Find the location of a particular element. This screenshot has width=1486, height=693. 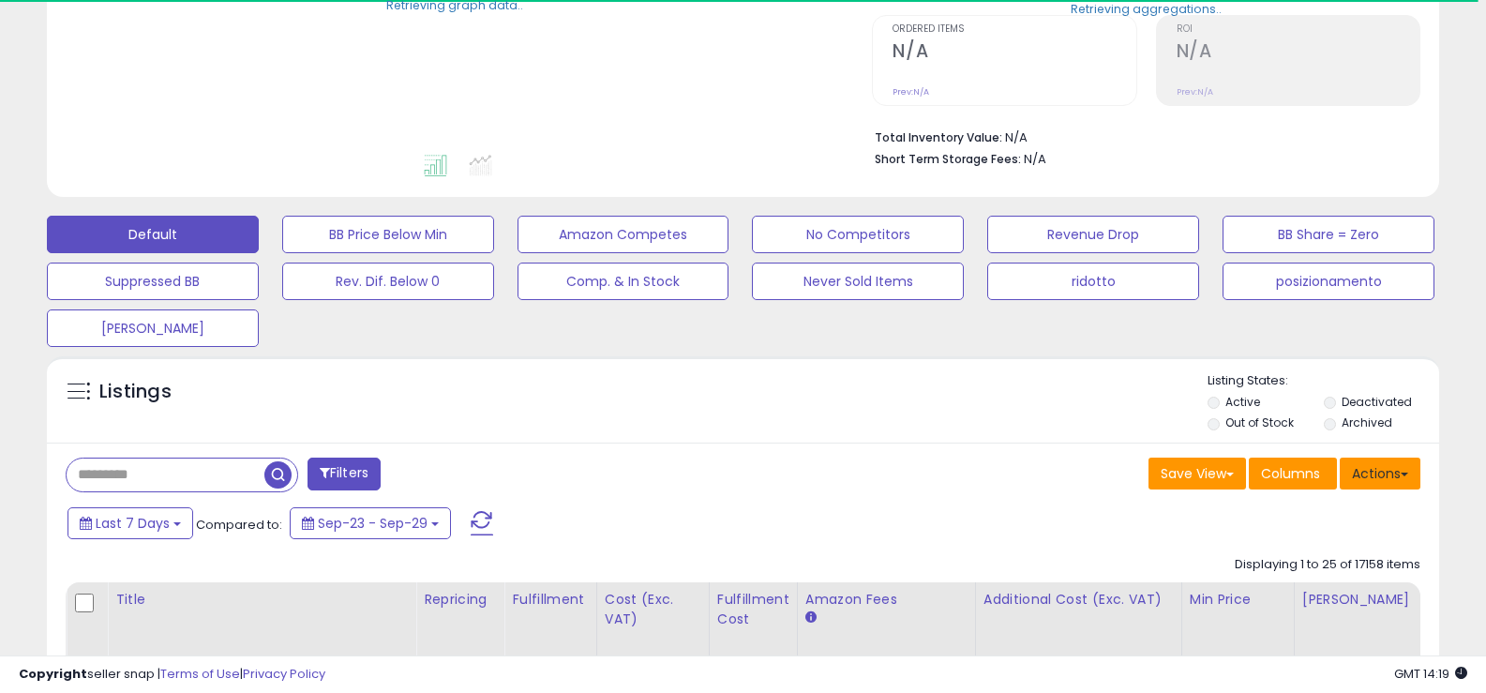

button: Revenue Drop is located at coordinates (1093, 234).